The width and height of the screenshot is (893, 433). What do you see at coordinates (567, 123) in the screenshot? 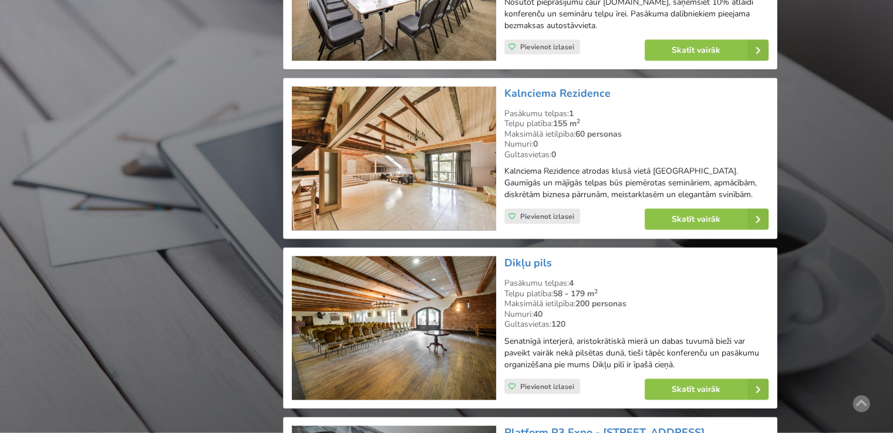
I see `strong: 155 m` at bounding box center [567, 123].